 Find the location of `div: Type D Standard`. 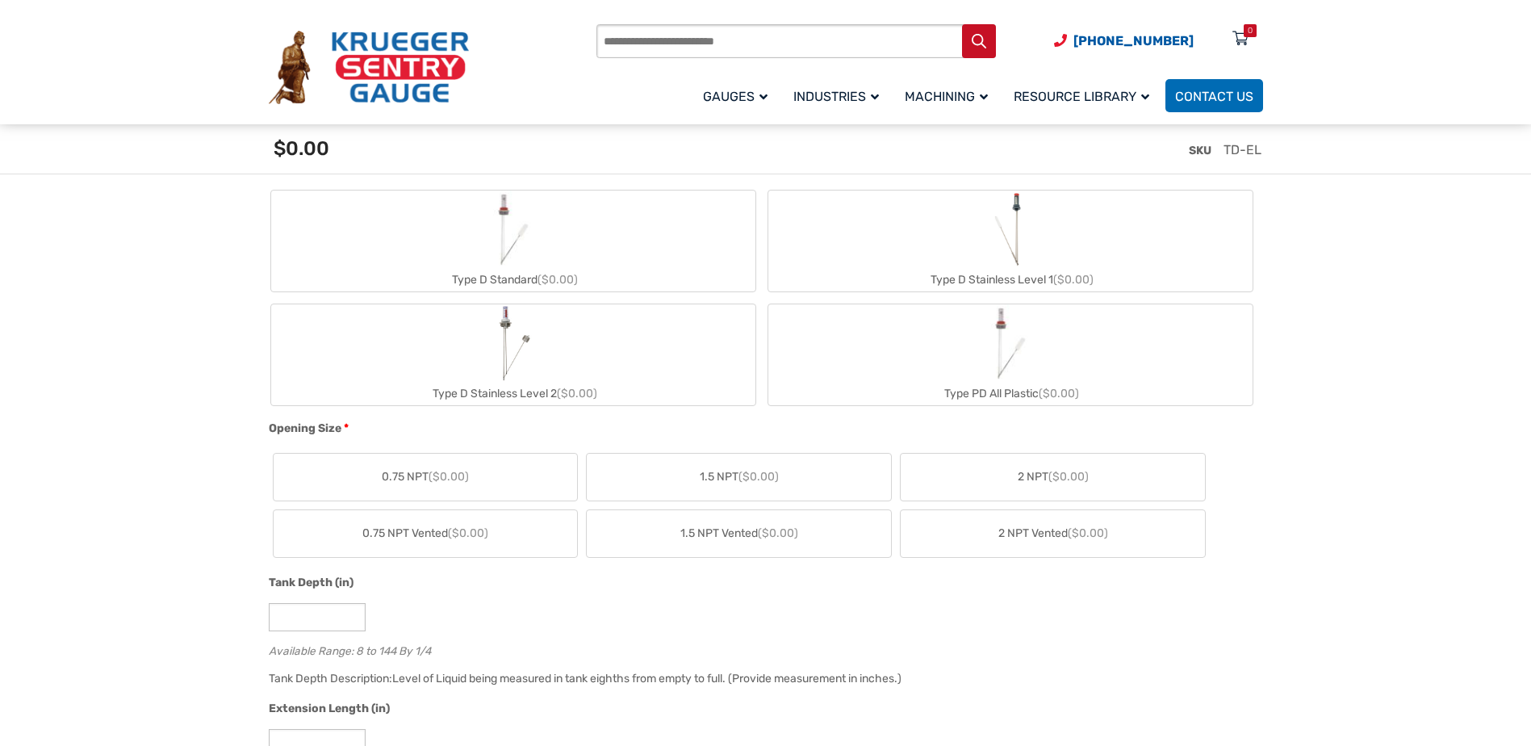

div: Type D Standard is located at coordinates (513, 279).